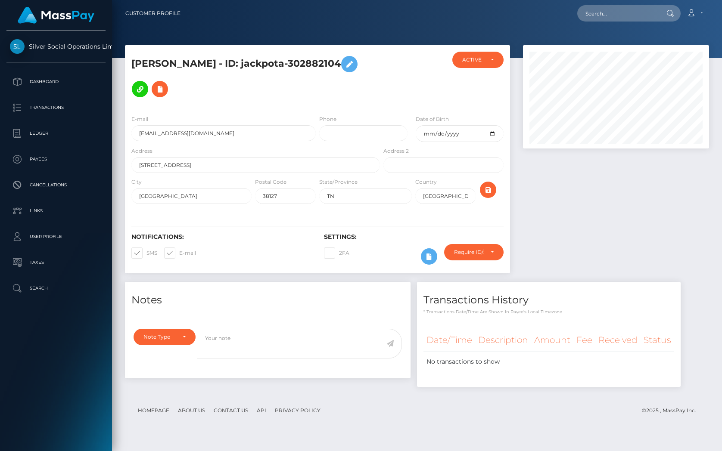  What do you see at coordinates (56, 108) in the screenshot?
I see `a: Transactions` at bounding box center [56, 108].